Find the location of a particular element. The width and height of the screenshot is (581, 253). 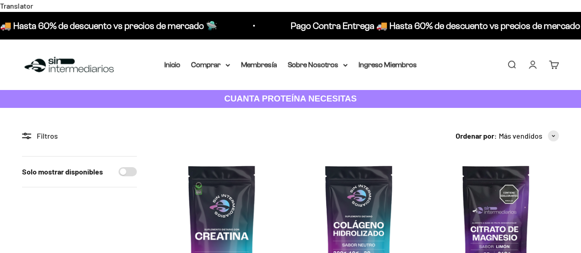

button: Más vendidos is located at coordinates (529, 136).